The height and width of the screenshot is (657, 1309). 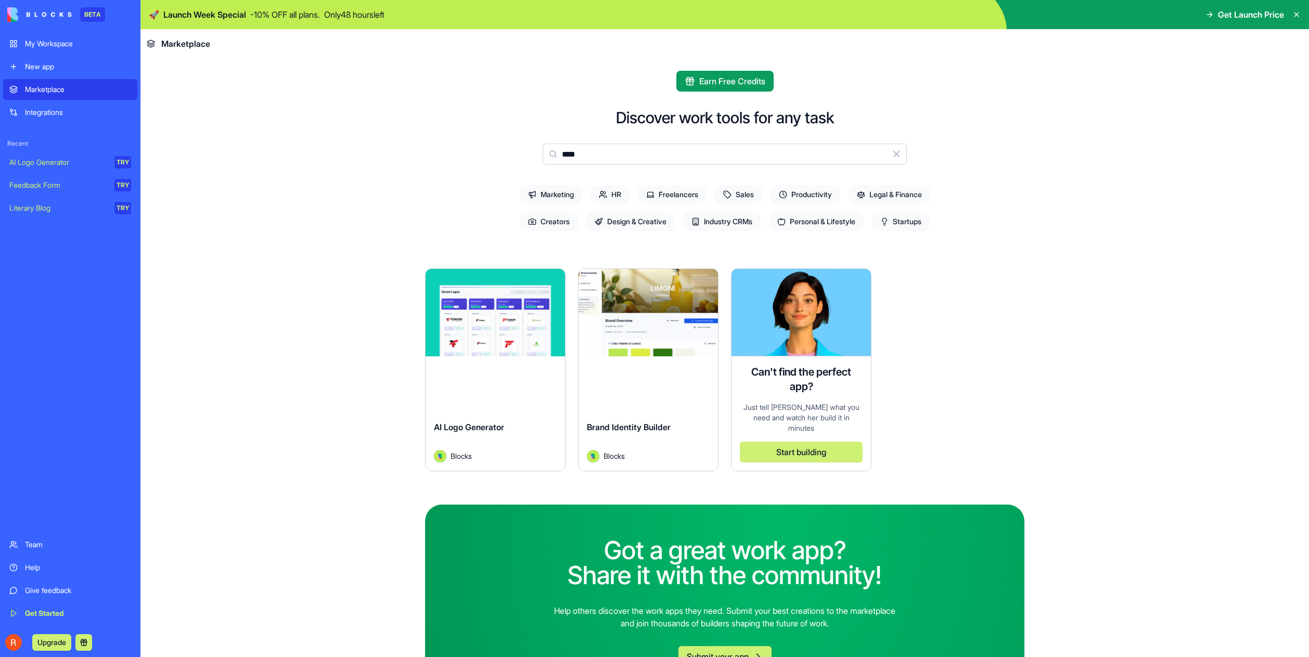 What do you see at coordinates (14, 642) in the screenshot?
I see `img: ACg8ocKh6uxFhlTmSsUn0VuOT_LChtOERIXkgg7k84n6f5LKulJE2A=s96-c` at bounding box center [14, 642].